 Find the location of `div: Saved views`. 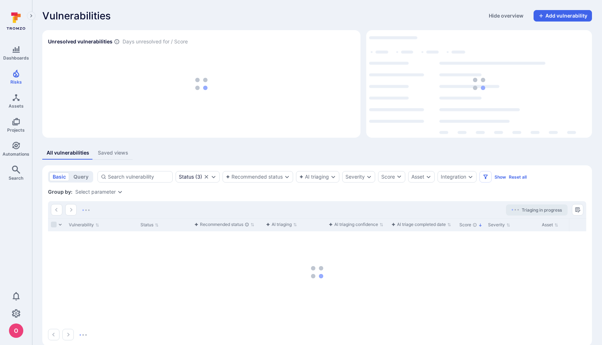

div: Saved views is located at coordinates (113, 153).